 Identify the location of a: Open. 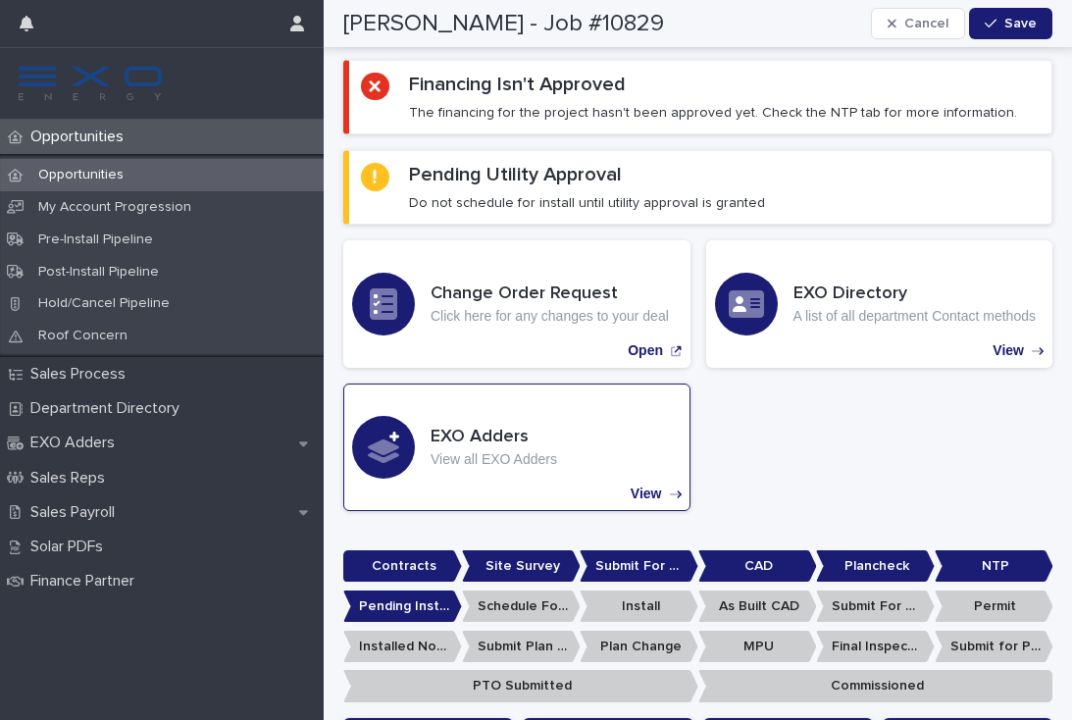
(517, 304).